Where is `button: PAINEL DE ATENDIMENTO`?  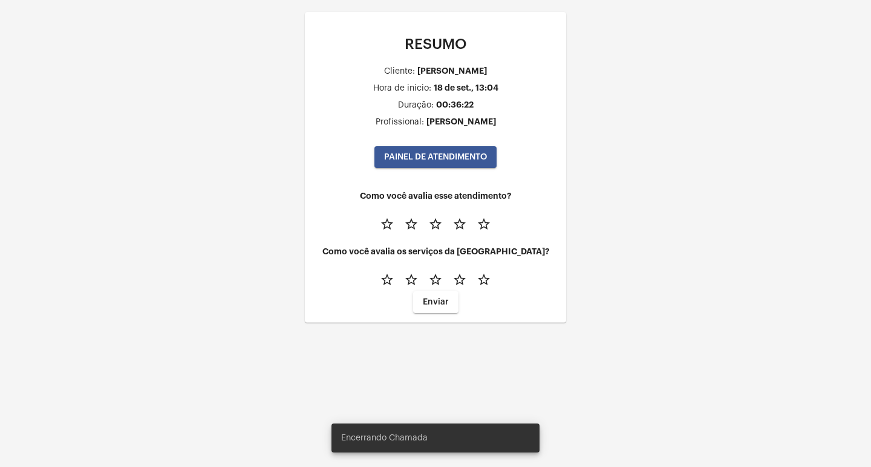
button: PAINEL DE ATENDIMENTO is located at coordinates (435, 157).